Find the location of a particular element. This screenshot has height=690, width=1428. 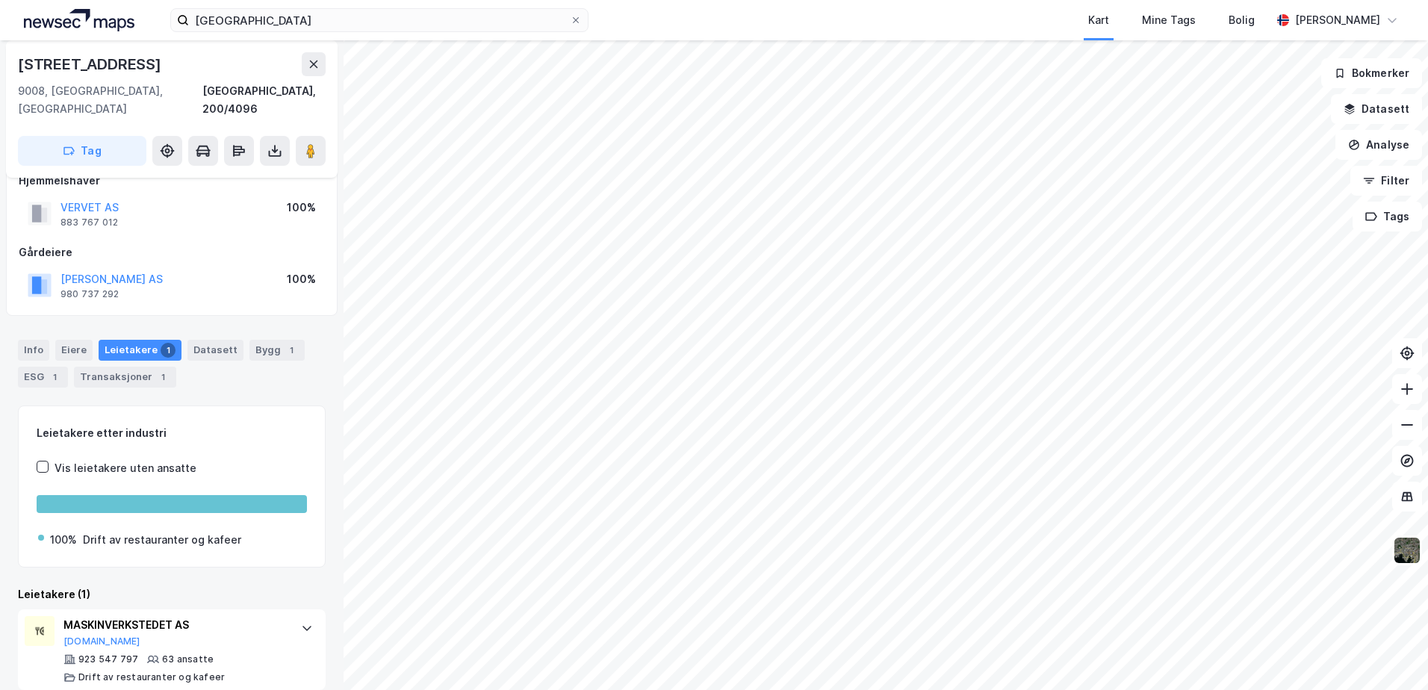

div: Leietakere etter industri is located at coordinates (172, 433).